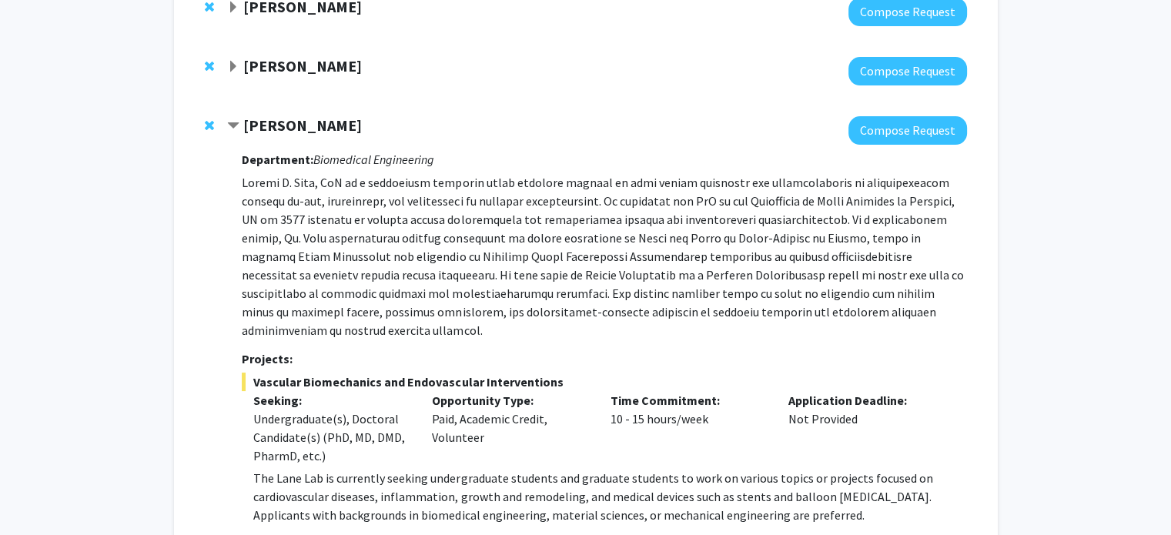 The height and width of the screenshot is (535, 1171). Describe the element at coordinates (331, 437) in the screenshot. I see `div: Undergraduate(s), Doctoral Candidate(s) (PhD, MD, DMD, PharmD, etc.)` at that location.